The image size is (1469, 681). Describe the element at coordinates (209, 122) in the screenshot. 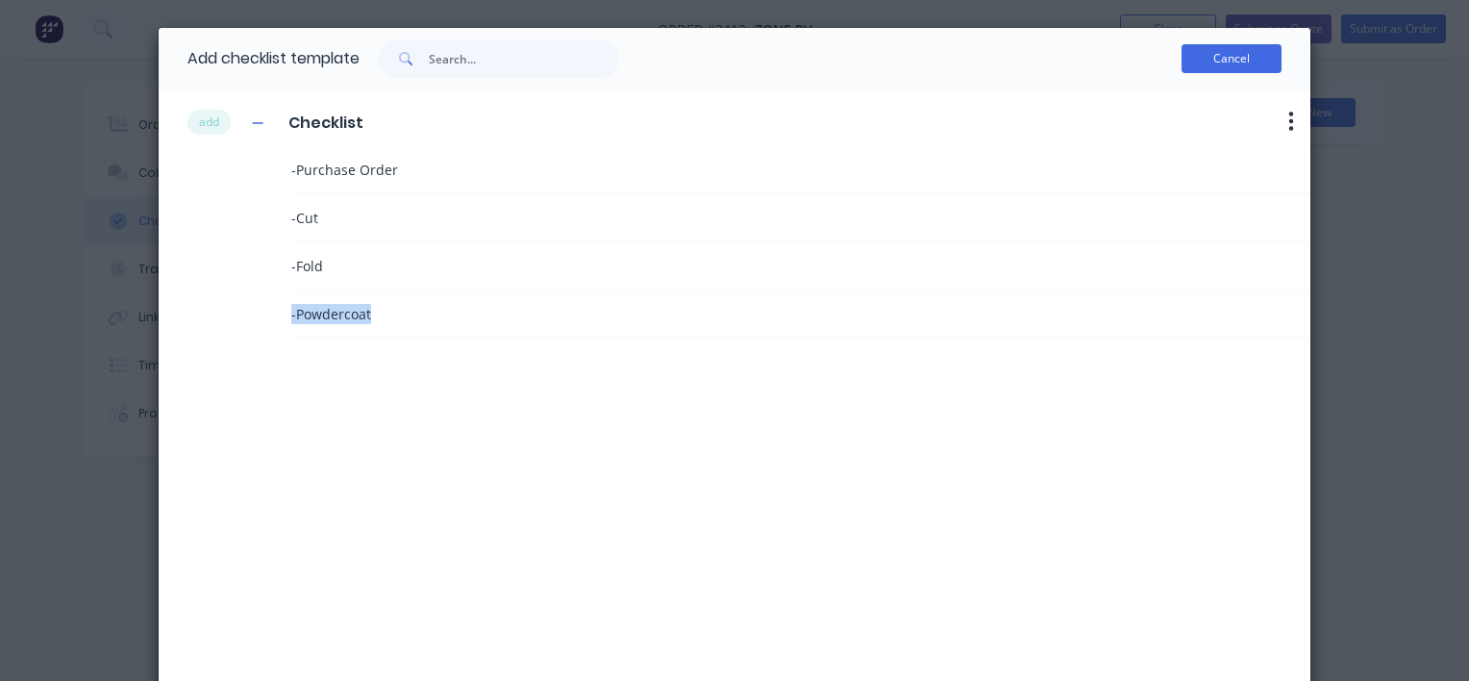

I see `button: add` at that location.